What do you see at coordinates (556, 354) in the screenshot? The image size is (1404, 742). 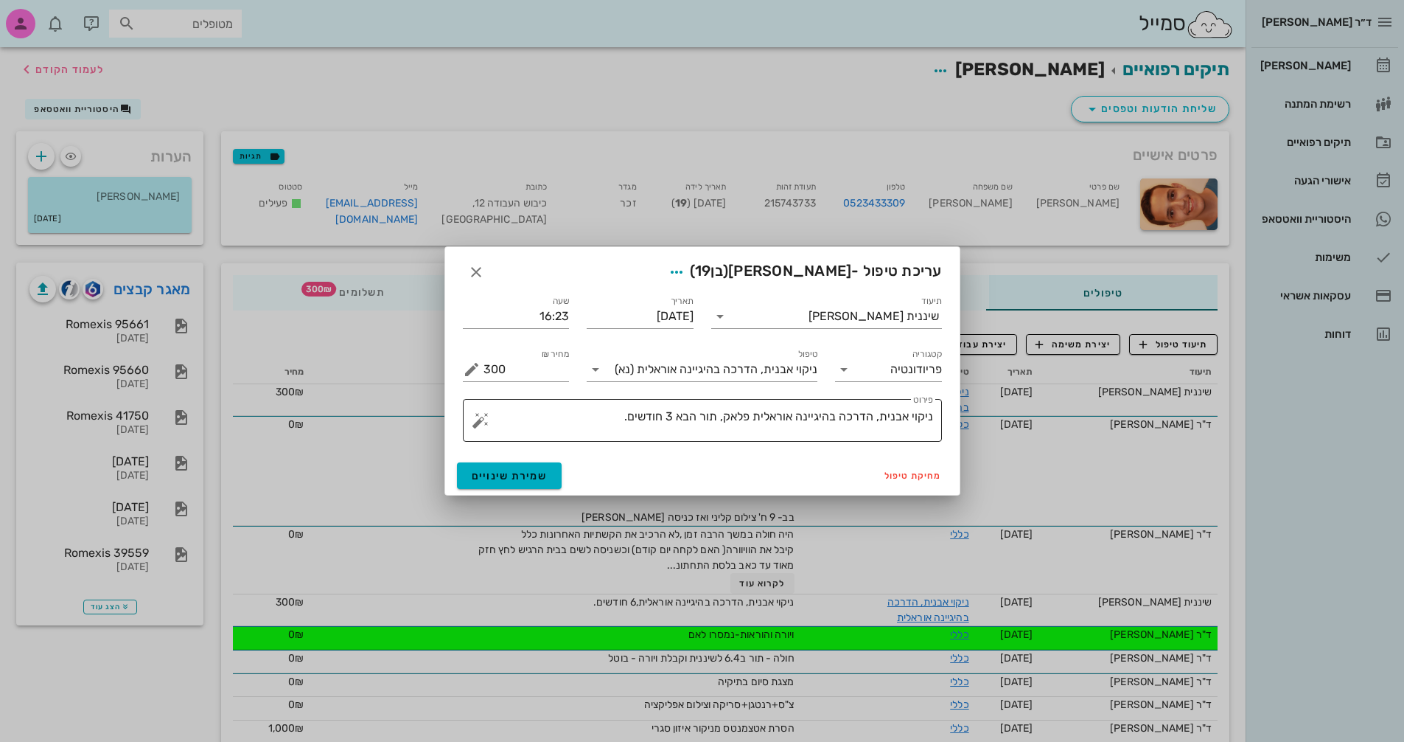 I see `label: מחיר ₪` at bounding box center [556, 354].